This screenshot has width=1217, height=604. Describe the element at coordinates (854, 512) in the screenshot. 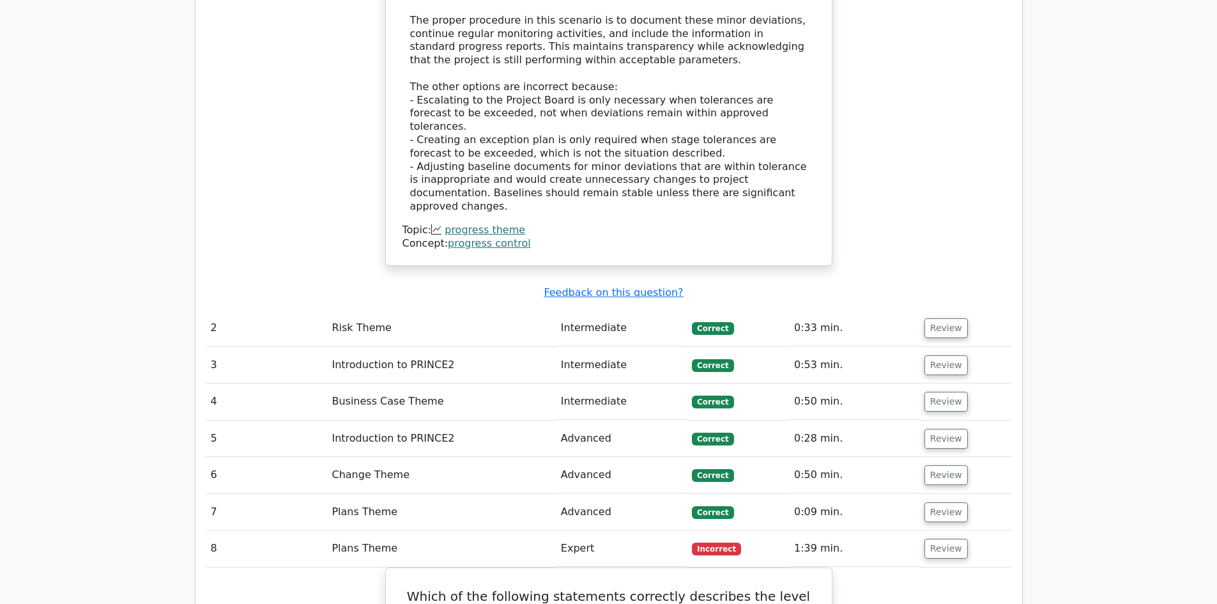

I see `td: 0:09 min.` at that location.